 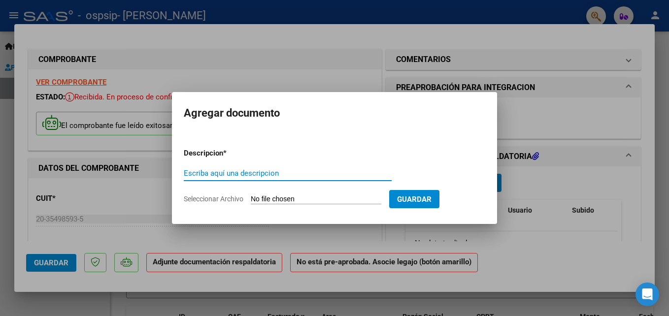 I want to click on span: Guardar, so click(x=414, y=199).